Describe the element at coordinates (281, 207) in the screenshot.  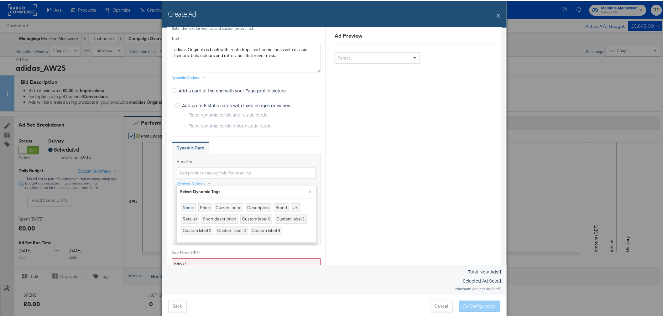
I see `div: Brand` at that location.